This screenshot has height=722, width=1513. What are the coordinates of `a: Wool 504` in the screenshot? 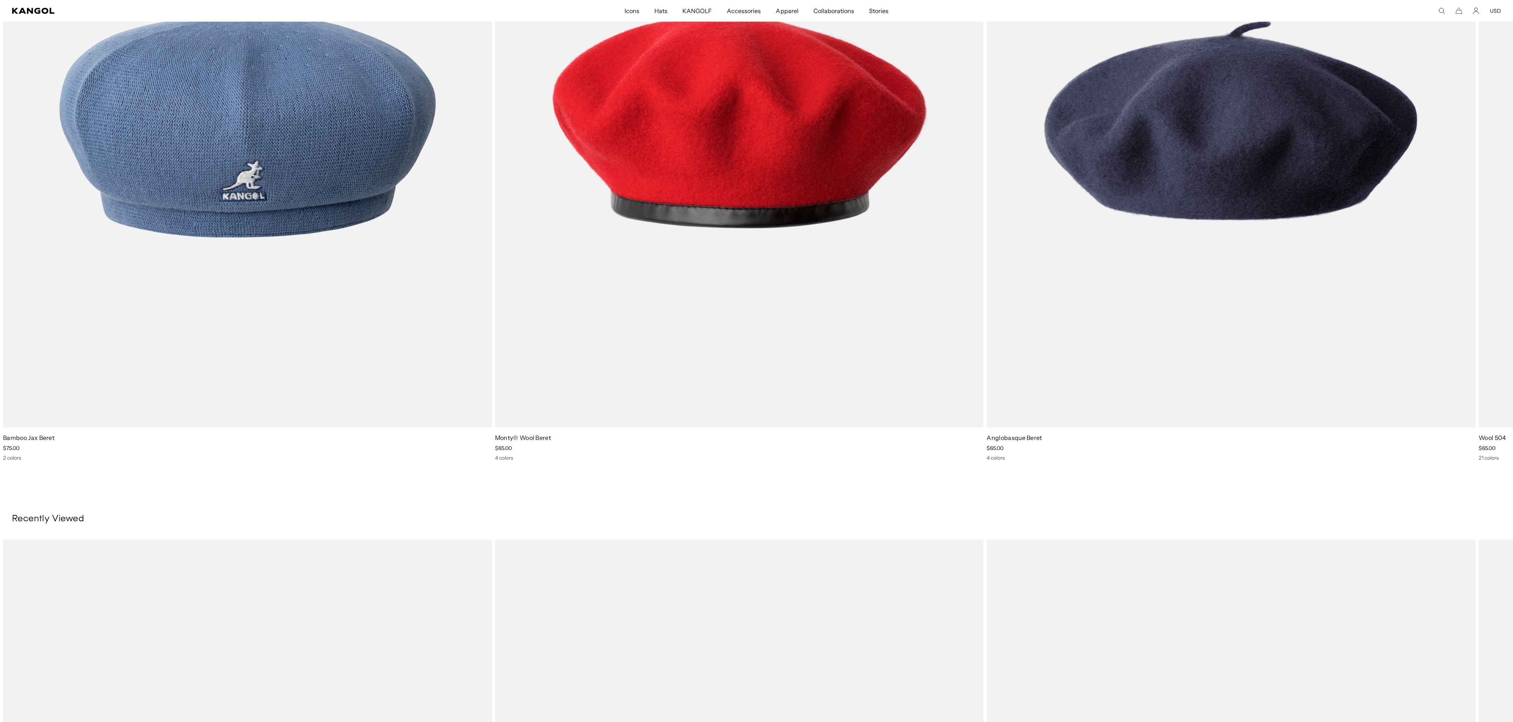 It's located at (1492, 438).